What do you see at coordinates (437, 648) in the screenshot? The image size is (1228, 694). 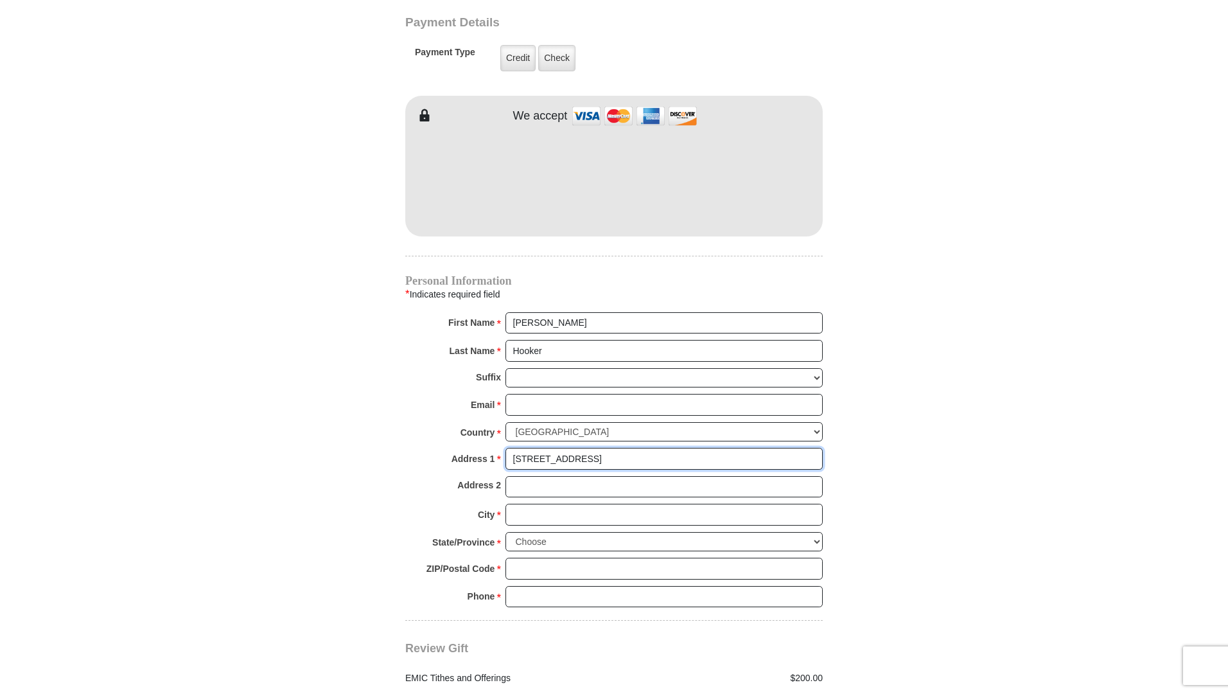 I see `span: Review Gift` at bounding box center [437, 648].